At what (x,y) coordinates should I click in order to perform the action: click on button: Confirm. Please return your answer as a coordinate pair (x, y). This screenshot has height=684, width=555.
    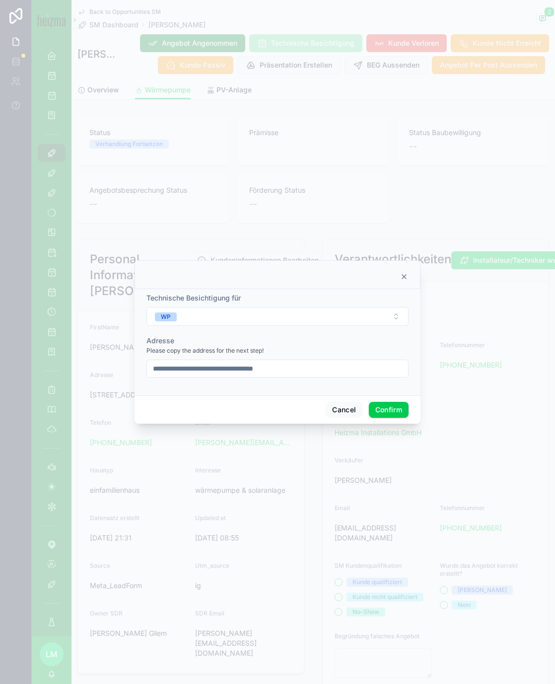
    Looking at the image, I should click on (389, 410).